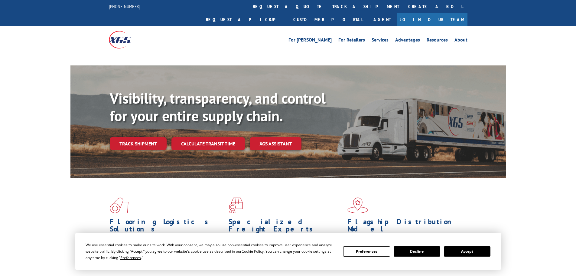  What do you see at coordinates (276, 143) in the screenshot?
I see `a: XGS ASSISTANT` at bounding box center [276, 143].